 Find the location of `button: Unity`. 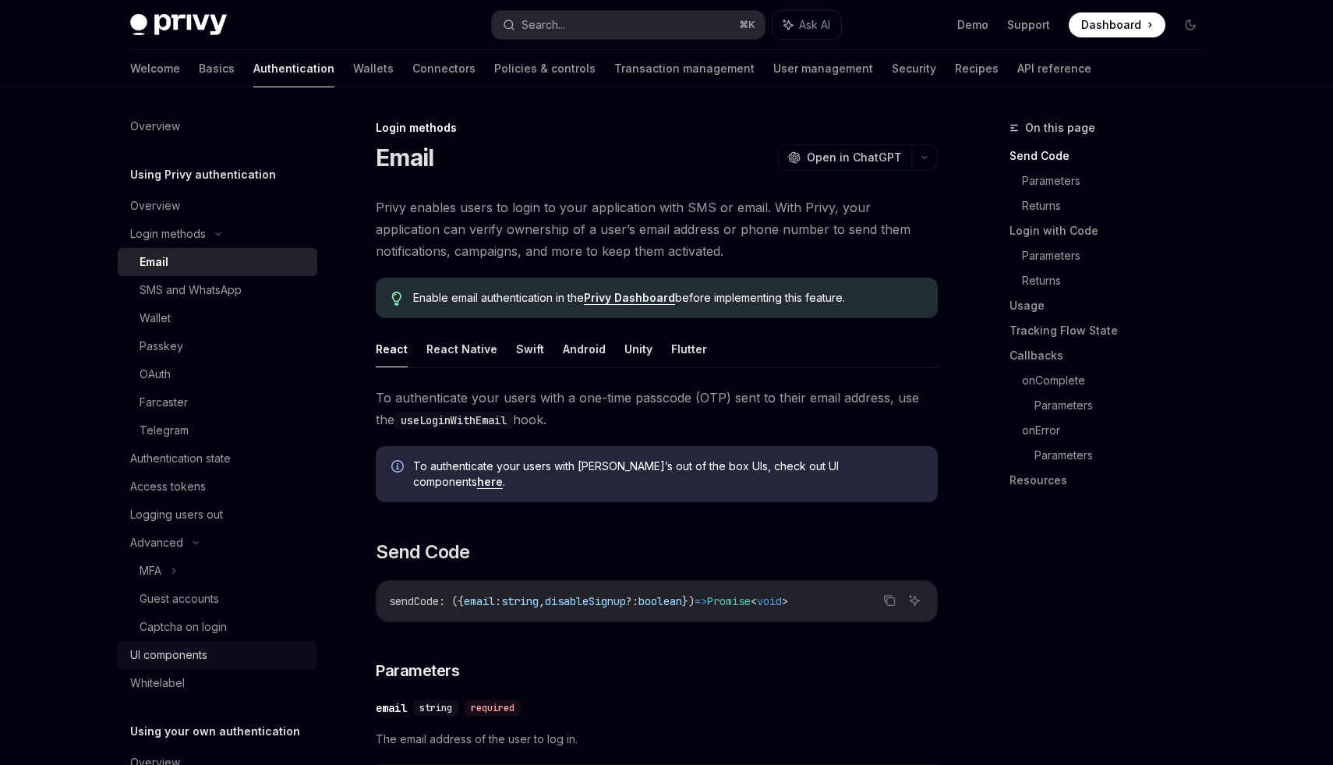

button: Unity is located at coordinates (638, 348).